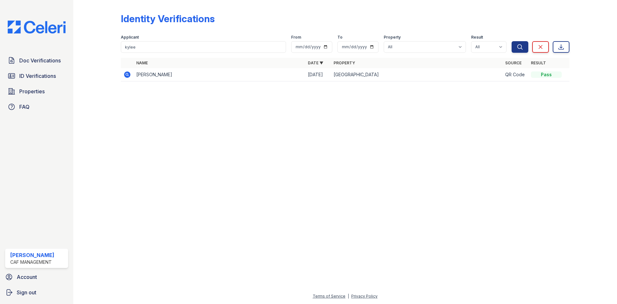 The image size is (617, 304). Describe the element at coordinates (203, 47) in the screenshot. I see `input: Search by name or phone number` at that location.